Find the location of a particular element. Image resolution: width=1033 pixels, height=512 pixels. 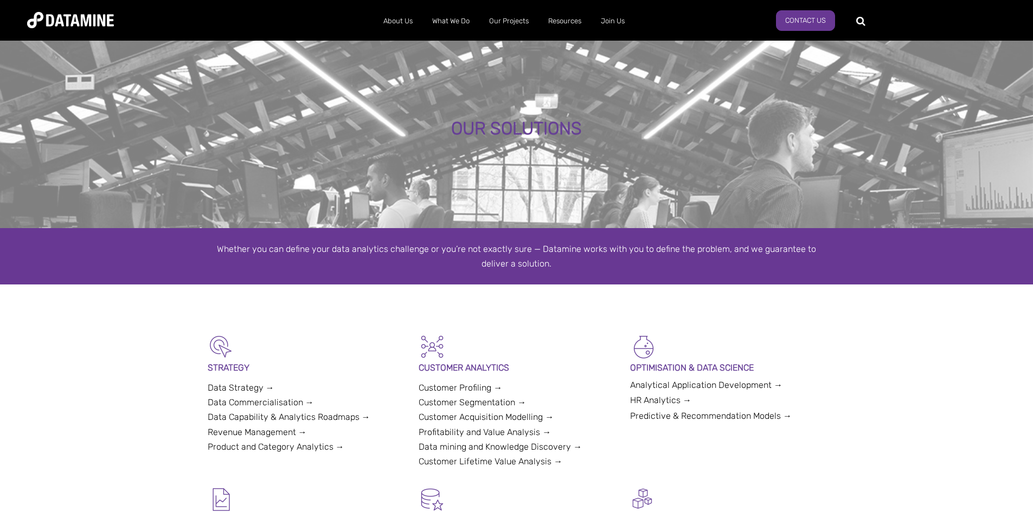

img: Optimisation & Data Science is located at coordinates (643, 347).